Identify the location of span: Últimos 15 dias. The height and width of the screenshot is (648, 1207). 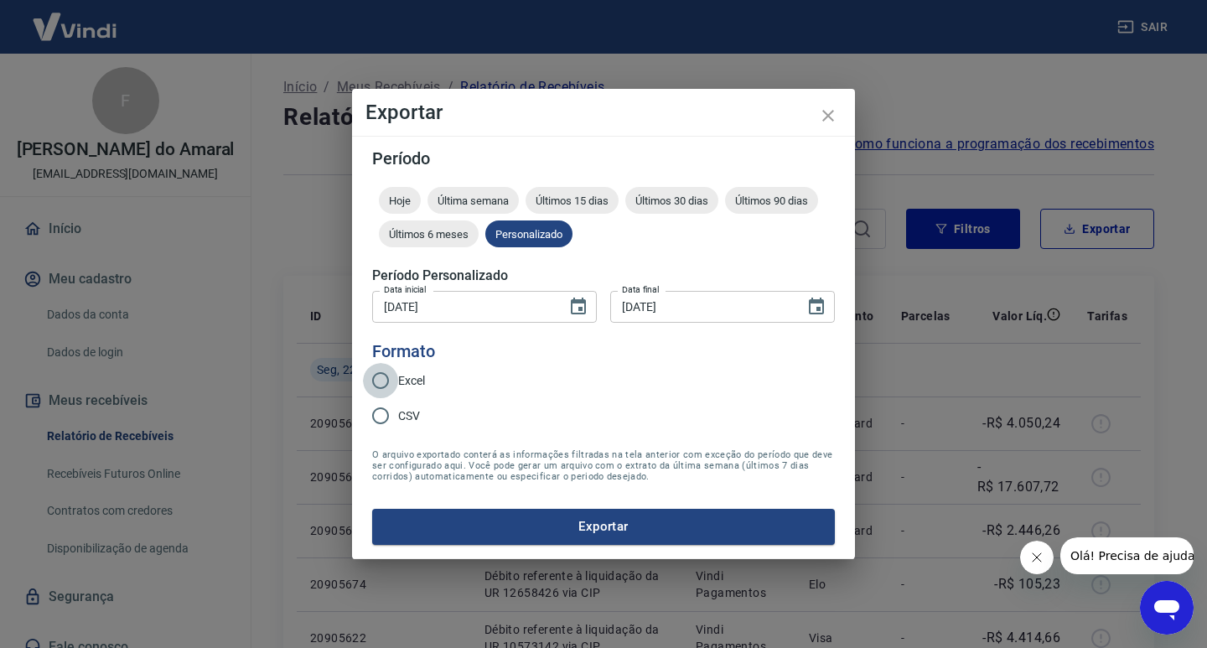
(572, 200).